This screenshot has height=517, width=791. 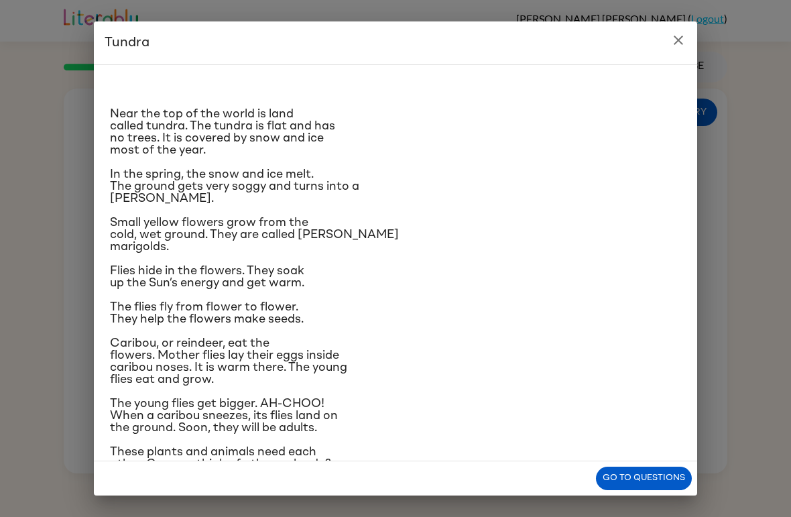 What do you see at coordinates (396, 43) in the screenshot?
I see `h2: Tundra` at bounding box center [396, 43].